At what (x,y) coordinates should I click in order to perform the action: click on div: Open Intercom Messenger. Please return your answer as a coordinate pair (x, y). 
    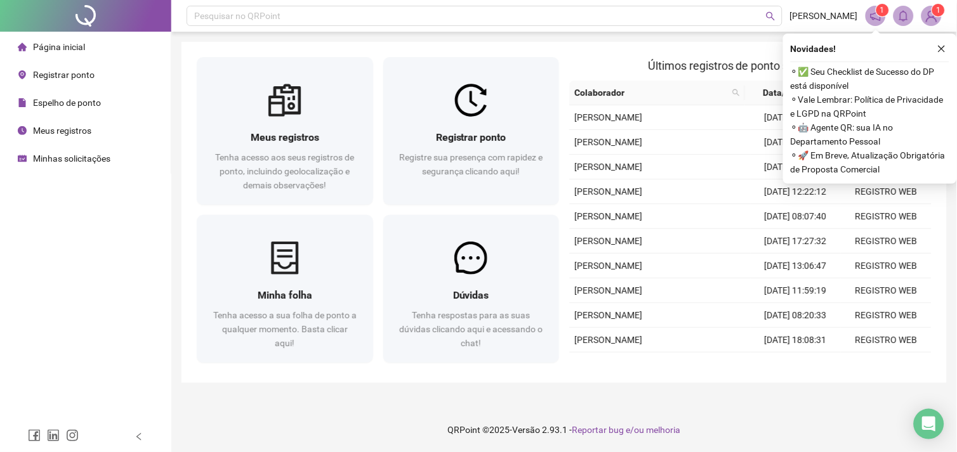
    Looking at the image, I should click on (929, 425).